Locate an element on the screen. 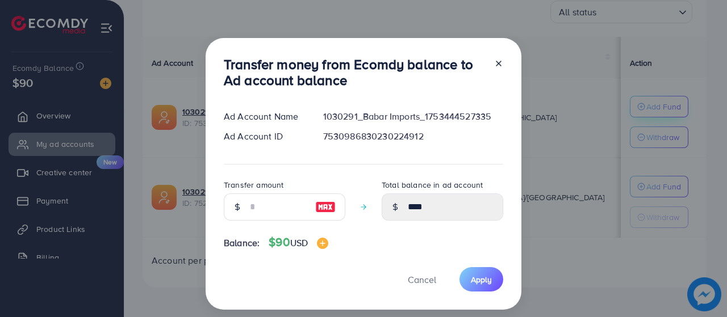 This screenshot has width=727, height=317. button: Cancel is located at coordinates (422, 279).